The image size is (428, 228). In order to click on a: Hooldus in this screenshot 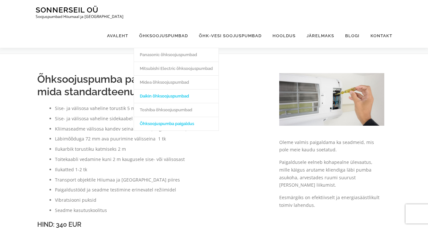, I will do `click(284, 36)`.